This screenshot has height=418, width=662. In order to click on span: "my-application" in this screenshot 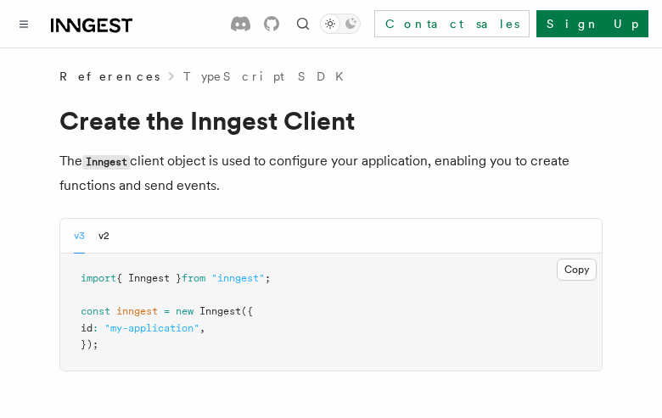, I will do `click(152, 328)`.